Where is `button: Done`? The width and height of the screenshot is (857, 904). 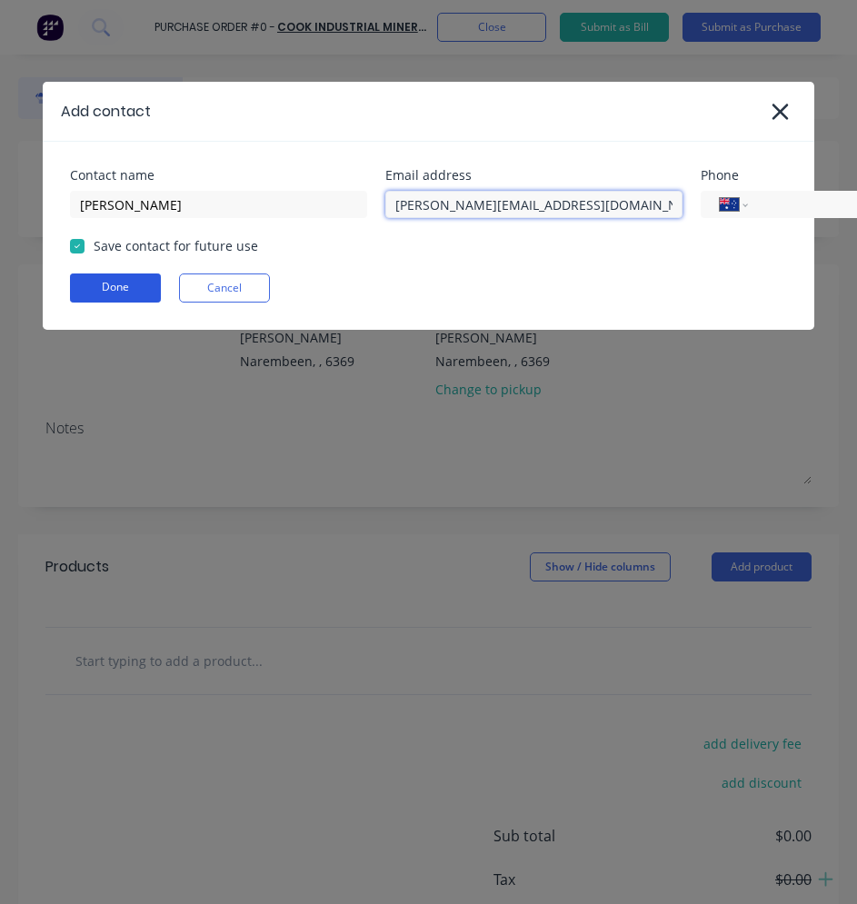 button: Done is located at coordinates (115, 288).